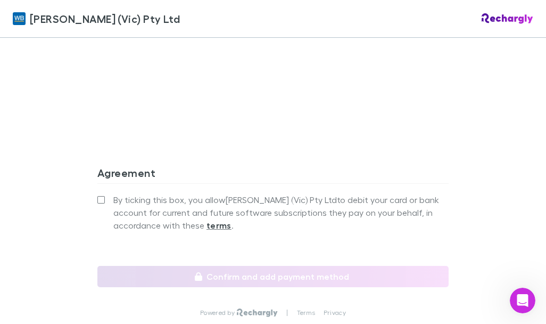 Image resolution: width=546 pixels, height=324 pixels. Describe the element at coordinates (219, 225) in the screenshot. I see `strong: terms` at that location.